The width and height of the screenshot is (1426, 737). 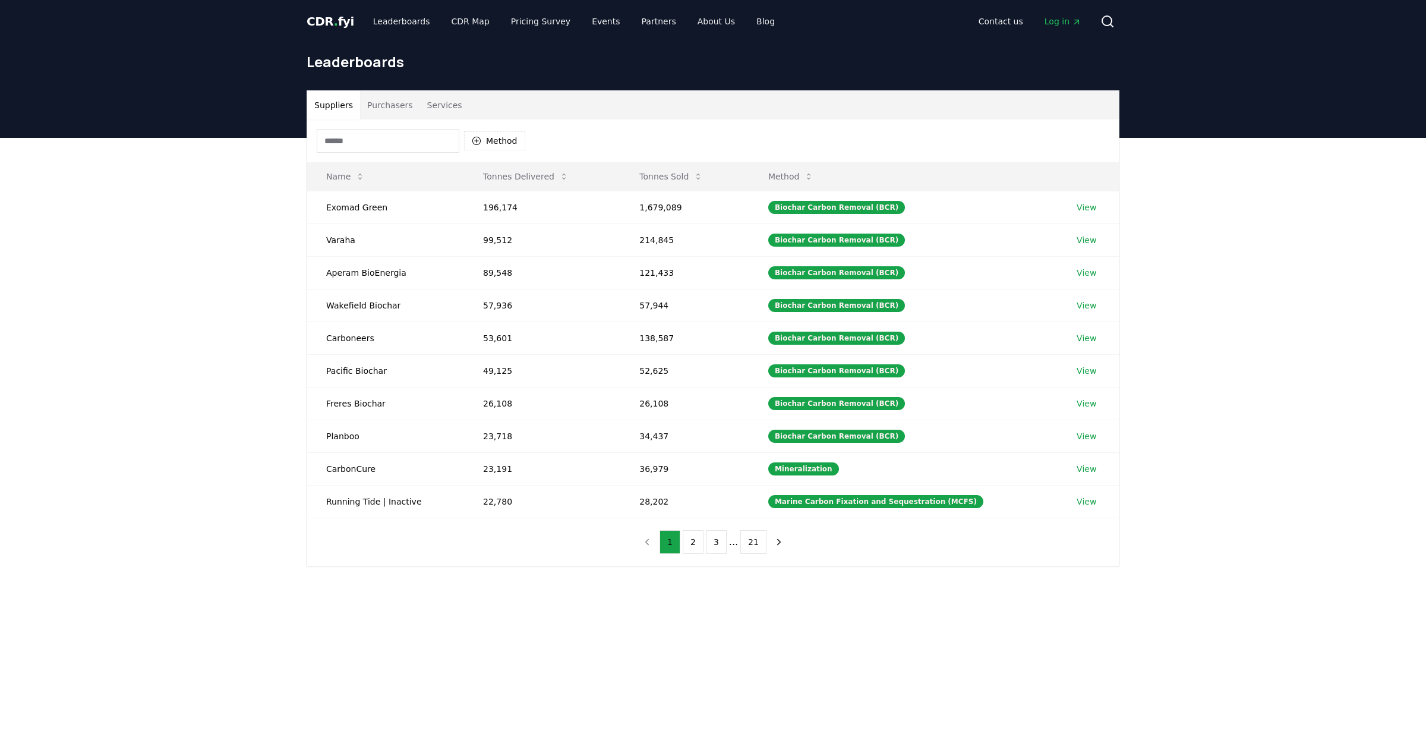 What do you see at coordinates (333, 105) in the screenshot?
I see `button: Suppliers` at bounding box center [333, 105].